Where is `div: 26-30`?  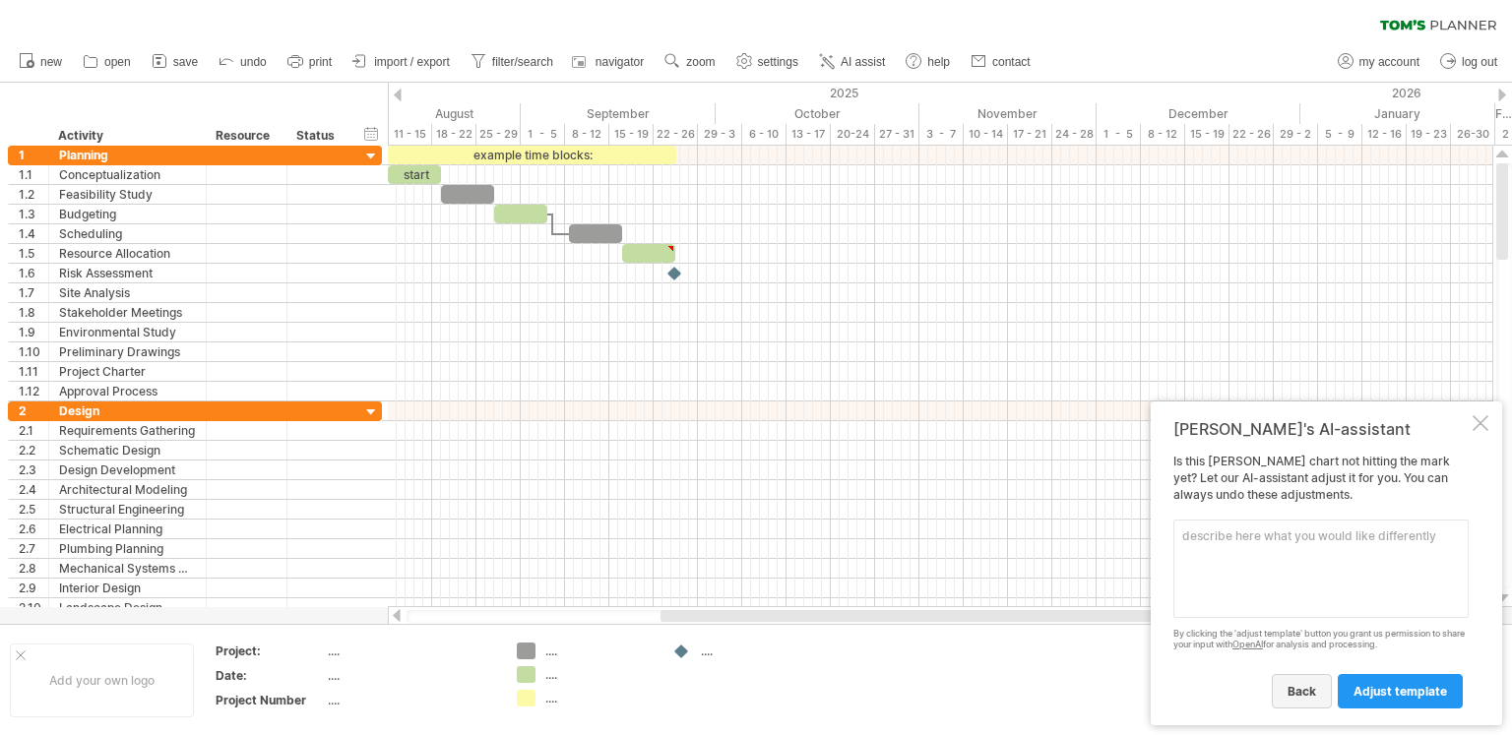 div: 26-30 is located at coordinates (1473, 134).